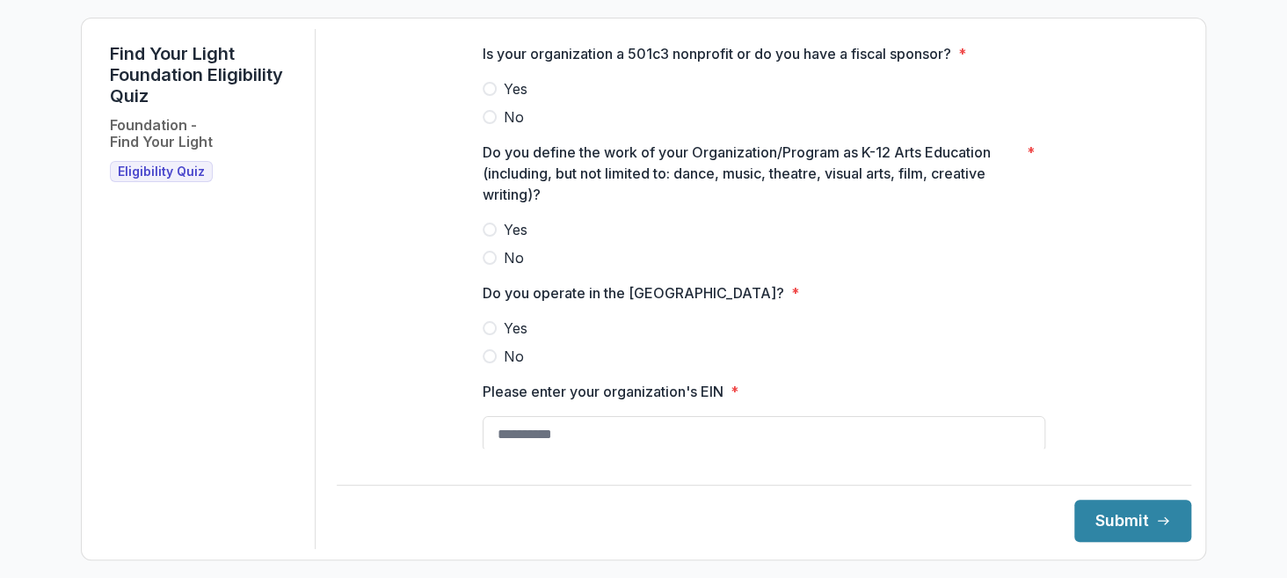 Image resolution: width=1287 pixels, height=578 pixels. Describe the element at coordinates (751, 173) in the screenshot. I see `p: Do you define the work of your Organization/Program as K-12 Arts Education (including, but not li...` at that location.